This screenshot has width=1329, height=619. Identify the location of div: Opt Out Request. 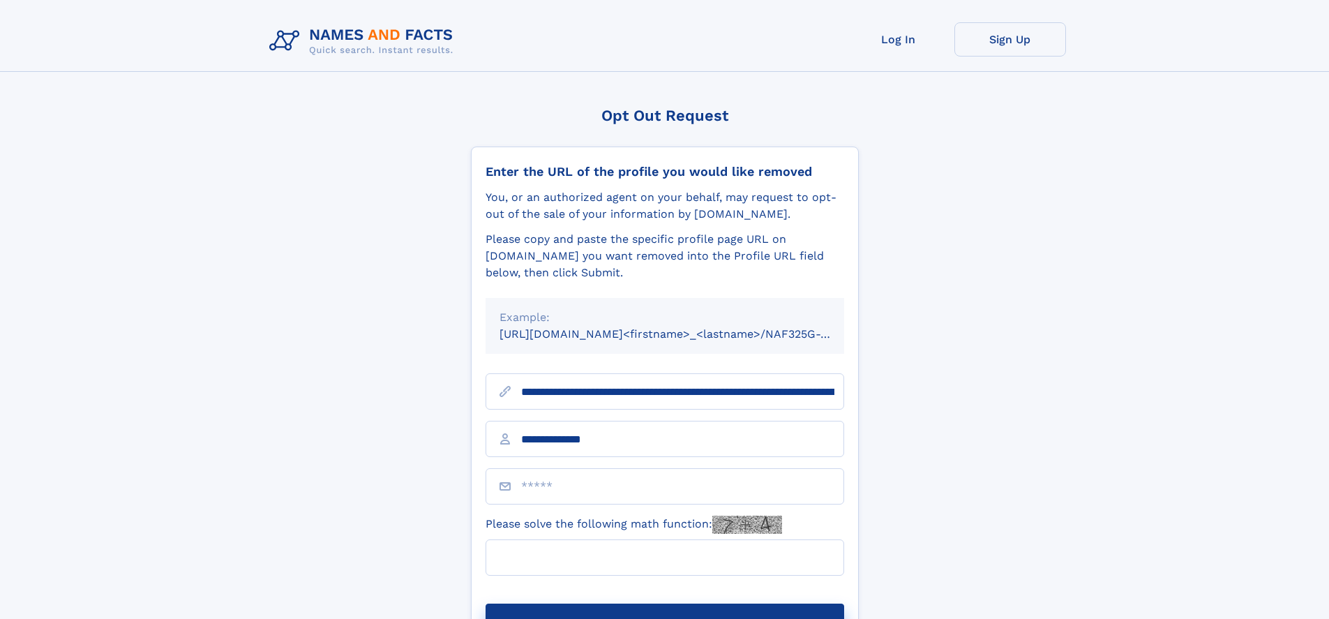
(665, 115).